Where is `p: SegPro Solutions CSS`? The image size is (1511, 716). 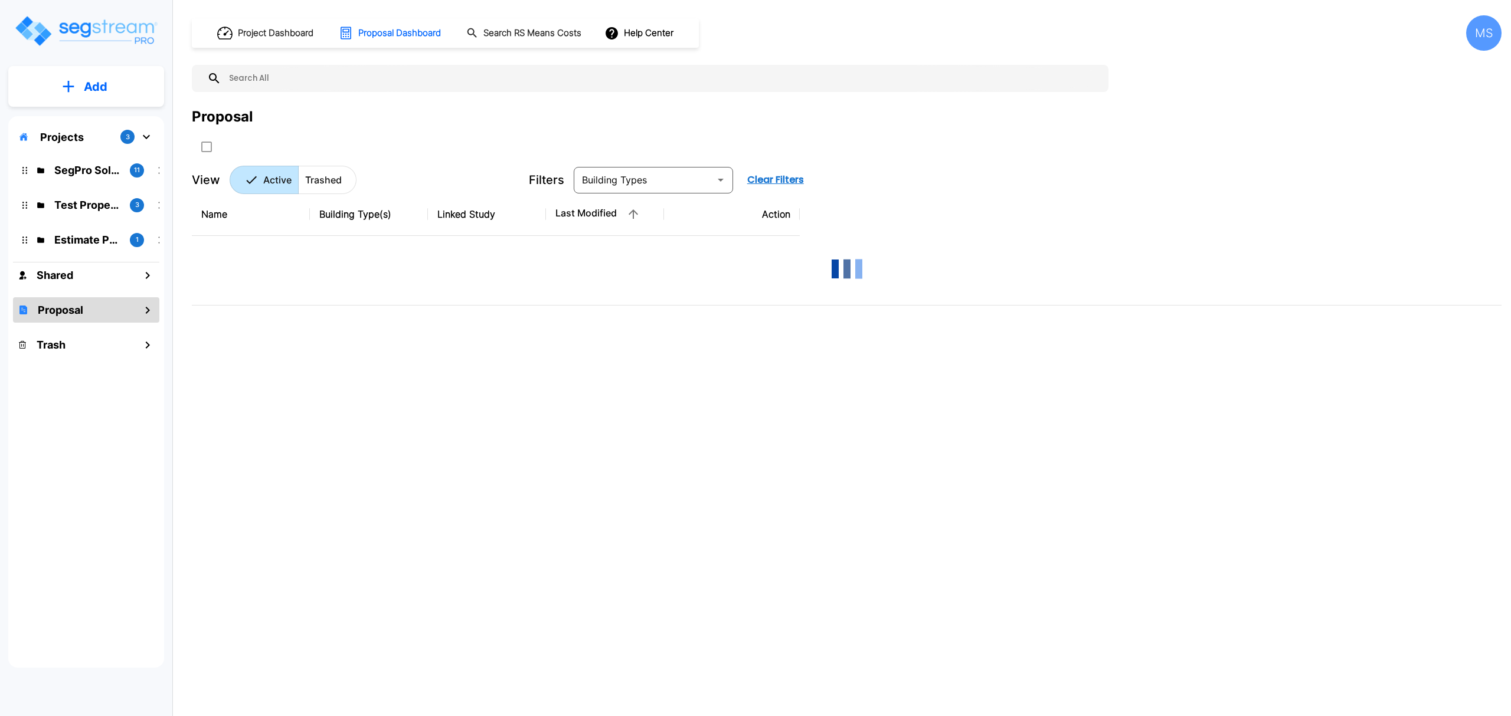 p: SegPro Solutions CSS is located at coordinates (87, 170).